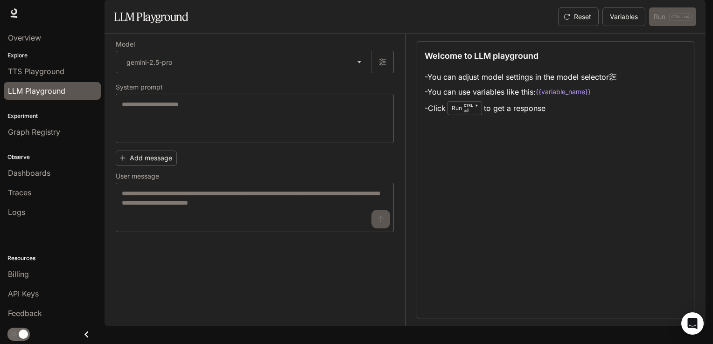 The width and height of the screenshot is (713, 344). What do you see at coordinates (137, 176) in the screenshot?
I see `p: User message` at bounding box center [137, 176].